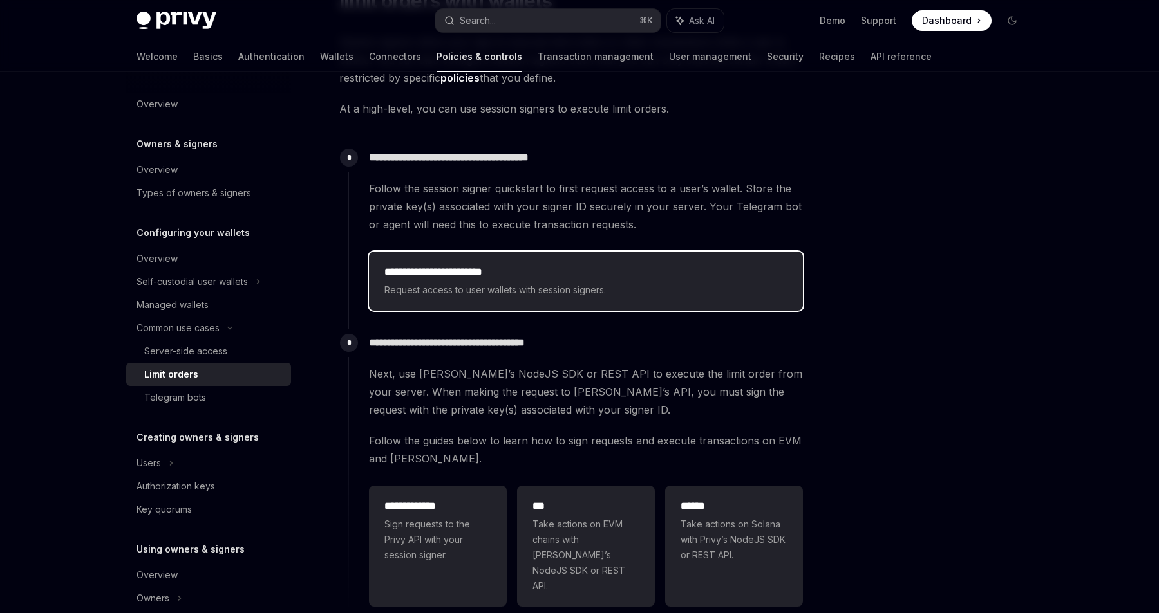 This screenshot has width=1159, height=613. I want to click on span: Sign requests to the Privy API with your session signer., so click(438, 540).